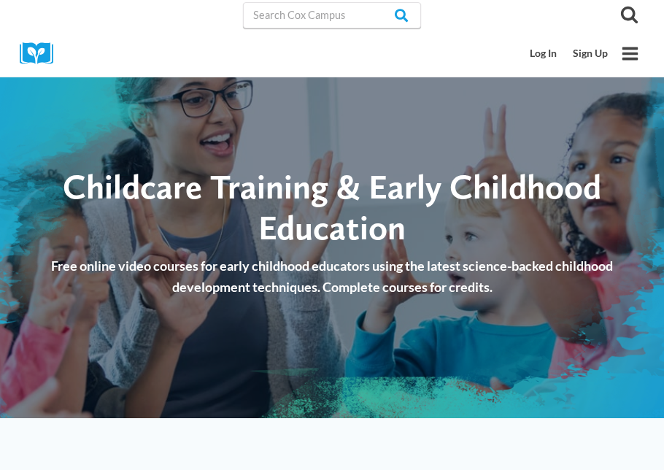  I want to click on p: Free online video courses for early childhood educators using the latest science-backed childhood..., so click(332, 277).